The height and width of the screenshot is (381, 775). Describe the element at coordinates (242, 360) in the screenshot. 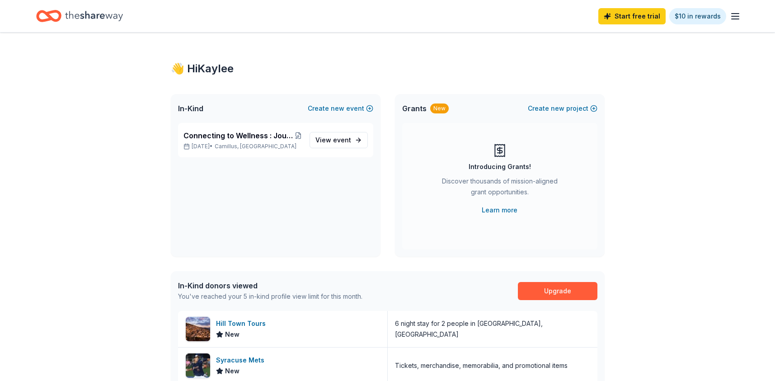

I see `div: Syracuse Mets` at that location.